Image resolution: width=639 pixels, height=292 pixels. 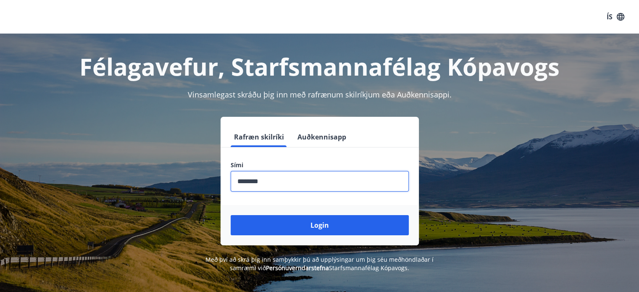 I want to click on a: Persónuverndarstefna, so click(x=297, y=268).